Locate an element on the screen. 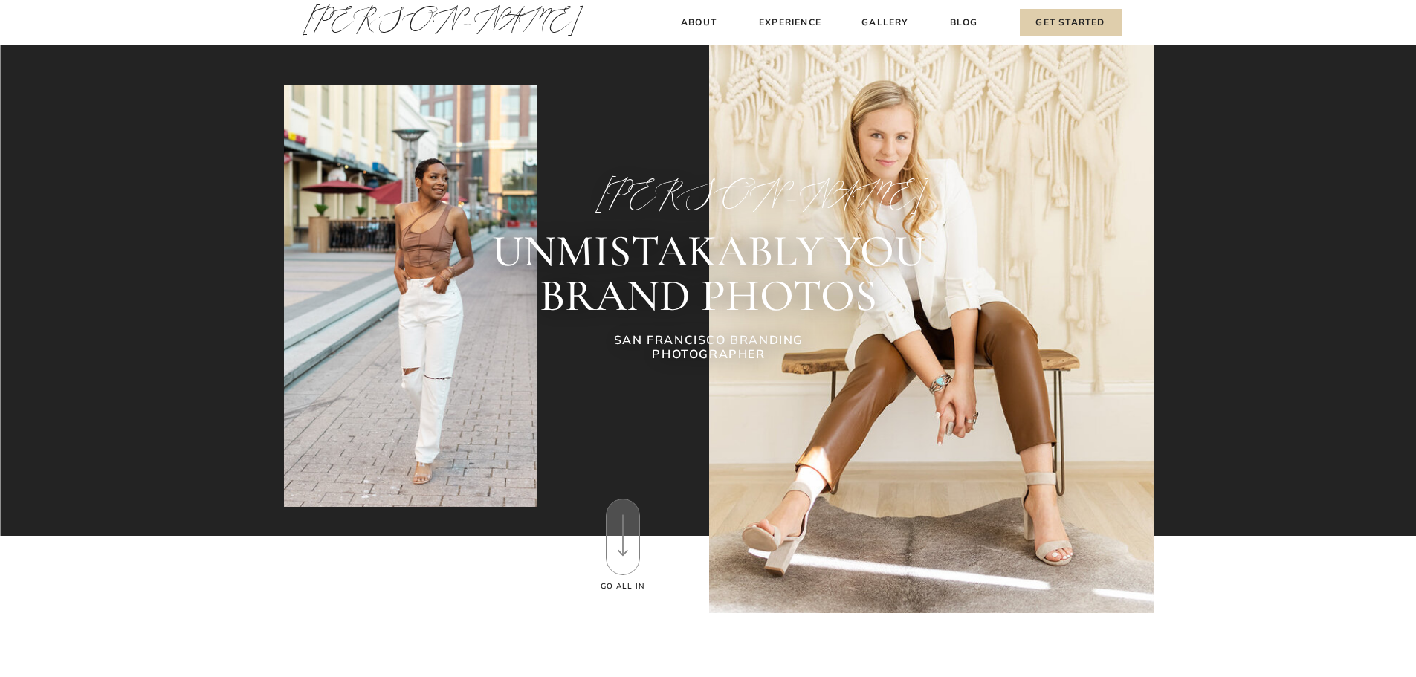 This screenshot has width=1416, height=677. h3: Experience is located at coordinates (790, 22).